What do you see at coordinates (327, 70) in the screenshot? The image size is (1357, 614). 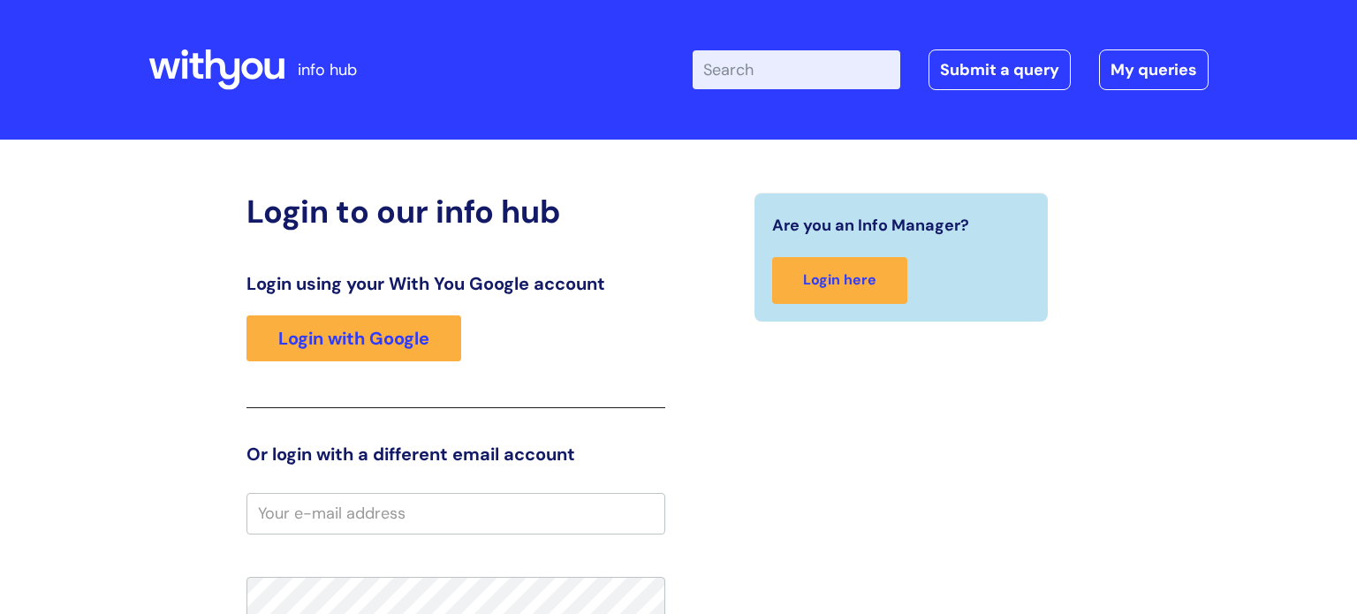 I see `p: info hub` at bounding box center [327, 70].